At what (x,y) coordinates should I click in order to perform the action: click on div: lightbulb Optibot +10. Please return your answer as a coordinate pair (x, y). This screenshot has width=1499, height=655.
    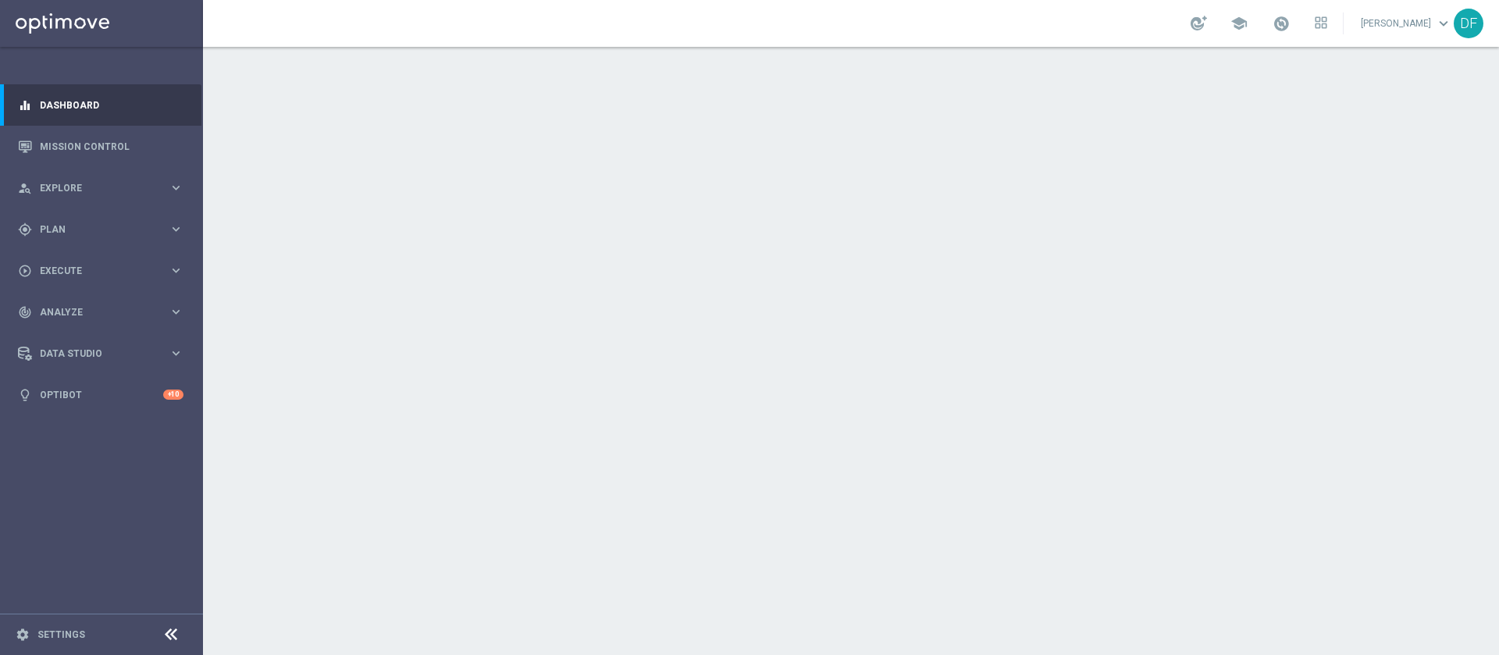
    Looking at the image, I should click on (101, 395).